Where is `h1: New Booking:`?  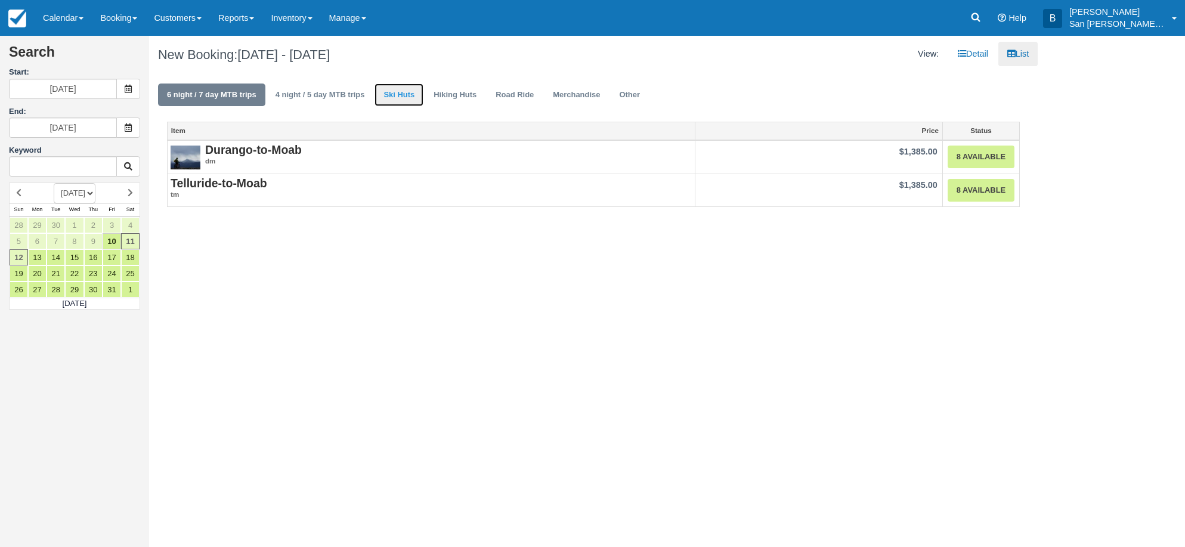 h1: New Booking: is located at coordinates (371, 55).